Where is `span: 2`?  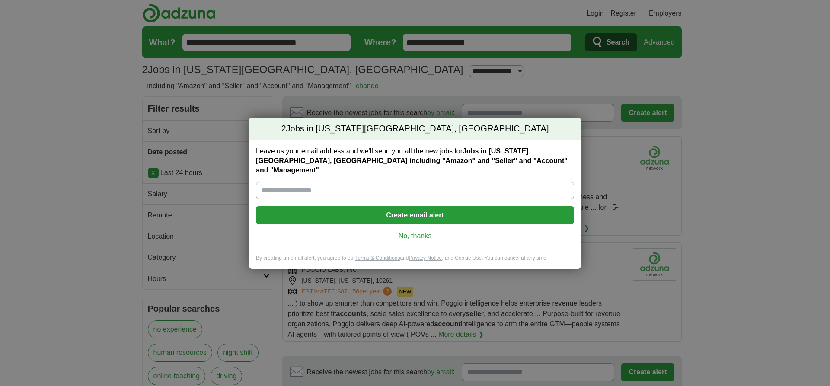
span: 2 is located at coordinates (283, 129).